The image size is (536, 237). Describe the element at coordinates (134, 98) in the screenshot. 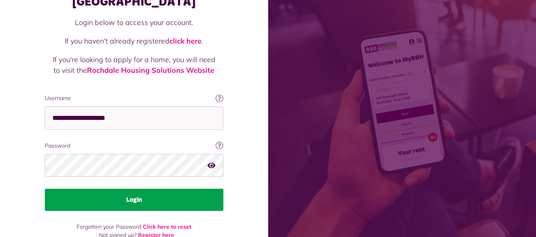

I see `label: Username` at that location.